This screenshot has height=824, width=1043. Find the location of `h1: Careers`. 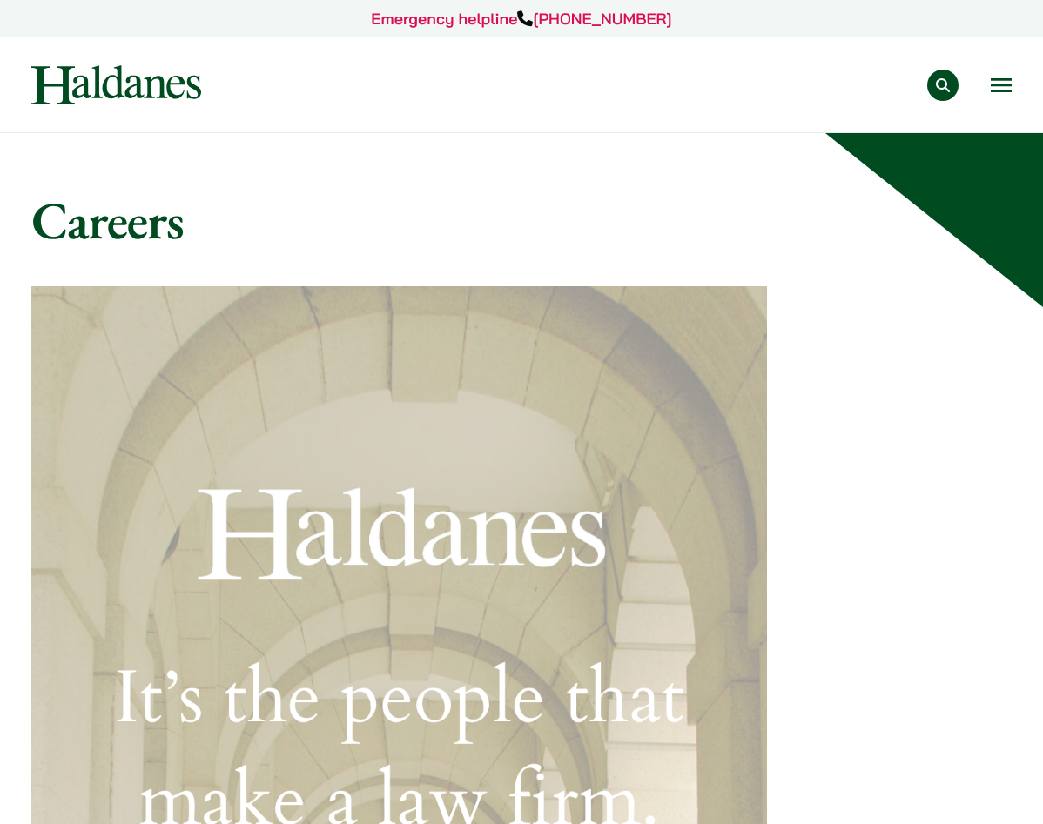

h1: Careers is located at coordinates (521, 220).